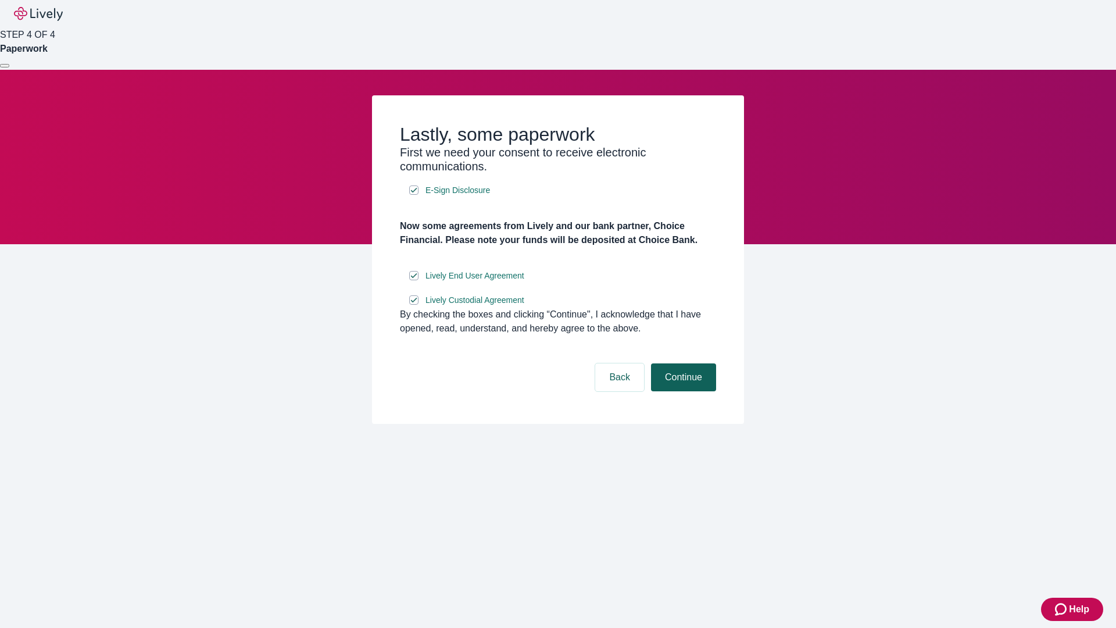  What do you see at coordinates (1079, 609) in the screenshot?
I see `span: Help` at bounding box center [1079, 609].